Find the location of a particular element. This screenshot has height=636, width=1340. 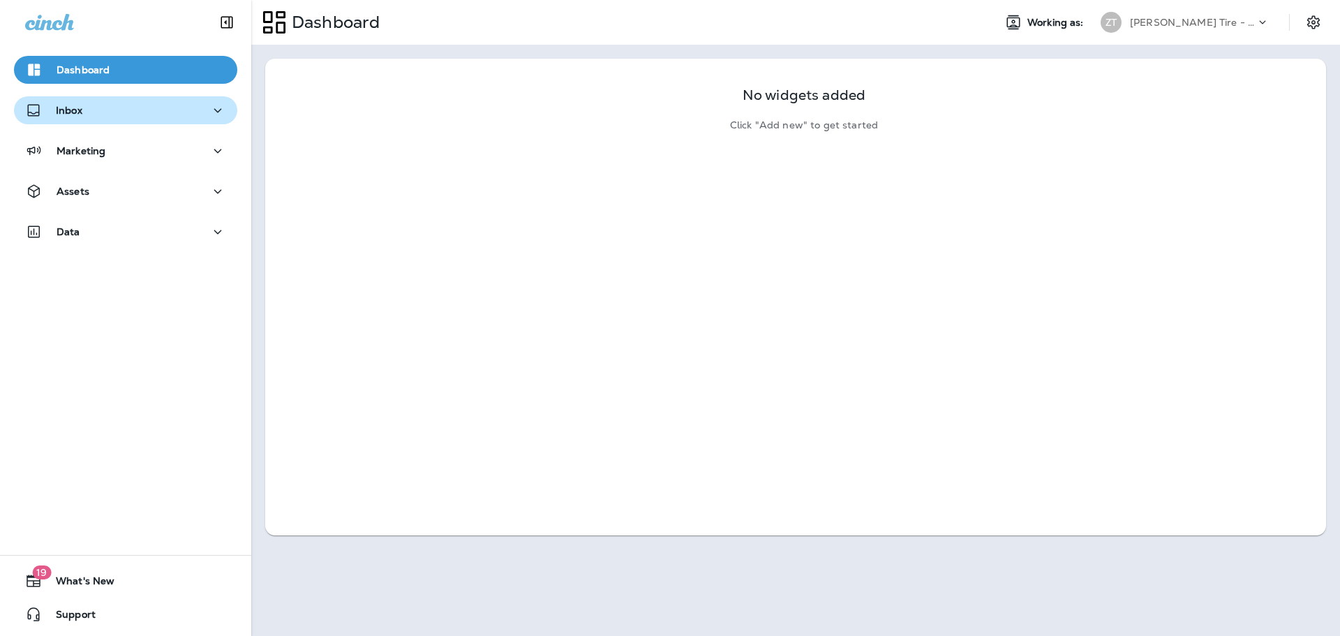

button: 19What's New is located at coordinates (126, 581).